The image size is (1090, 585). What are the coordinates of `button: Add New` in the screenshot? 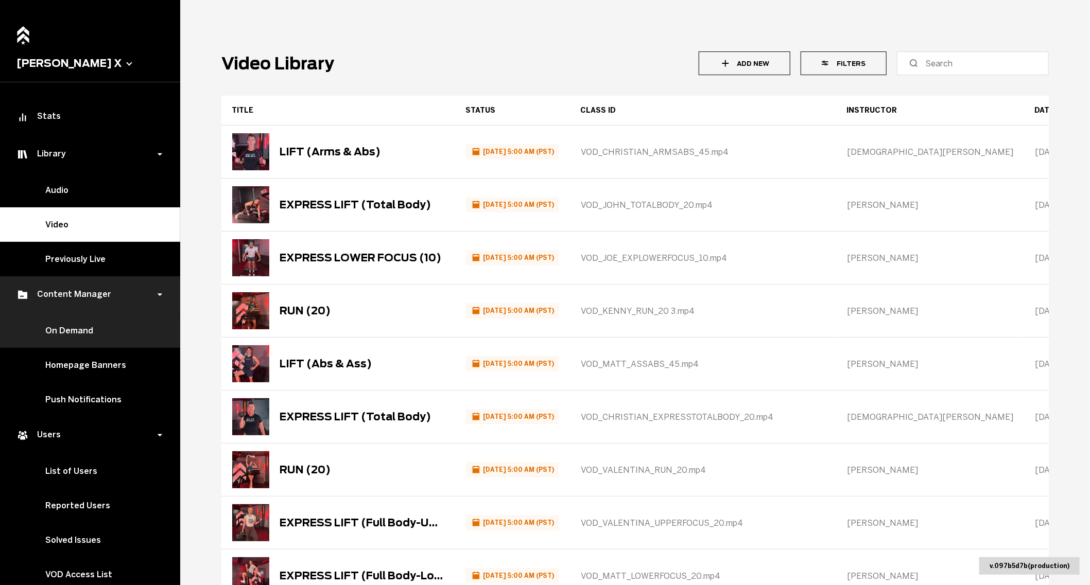 It's located at (744, 63).